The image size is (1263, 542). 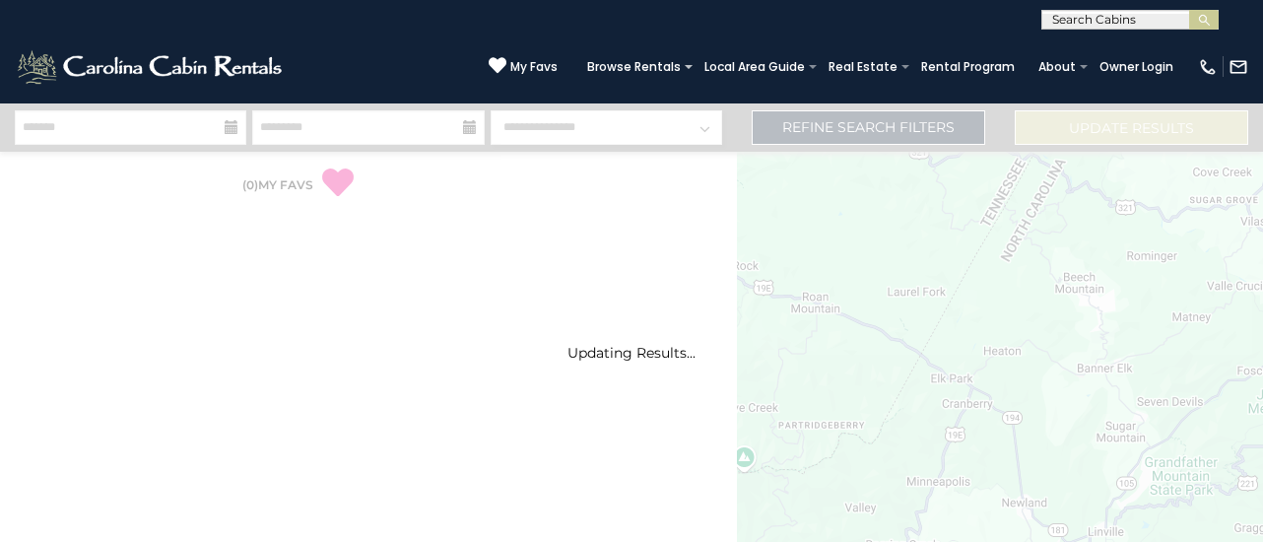 What do you see at coordinates (967, 67) in the screenshot?
I see `a: Rental Program` at bounding box center [967, 67].